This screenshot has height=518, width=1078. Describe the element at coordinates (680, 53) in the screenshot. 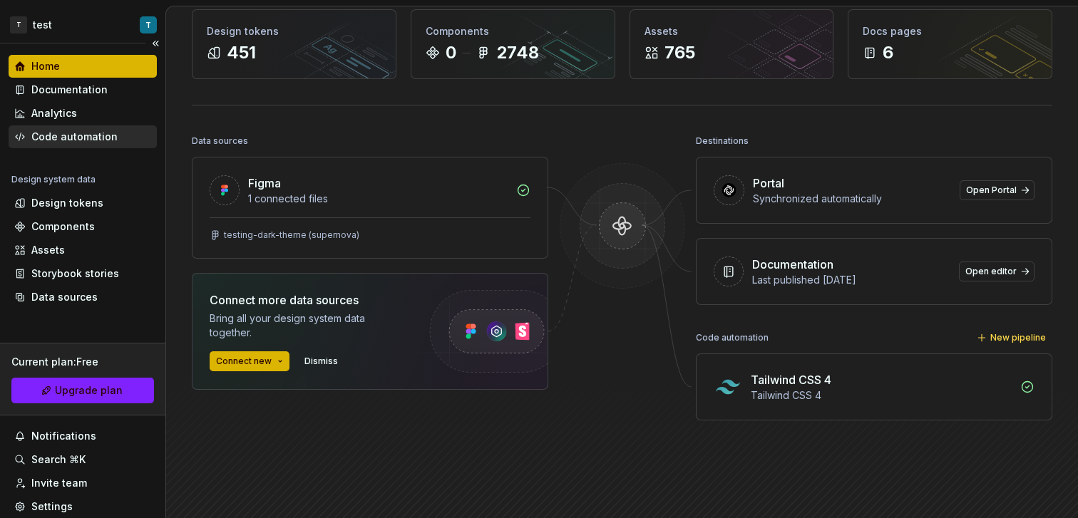

I see `div: 765` at that location.